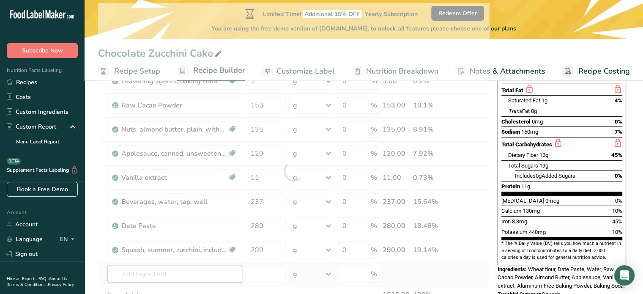 Image resolution: width=643 pixels, height=294 pixels. I want to click on div: BETA, so click(14, 161).